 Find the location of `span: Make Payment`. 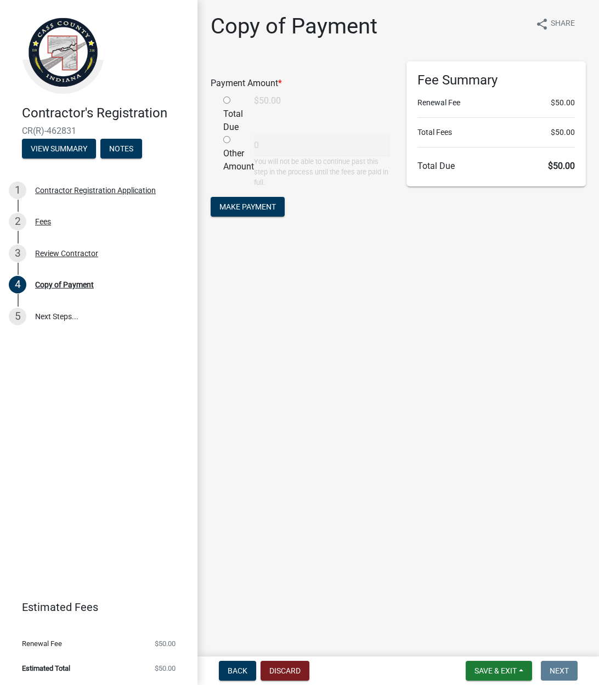

span: Make Payment is located at coordinates (247, 206).